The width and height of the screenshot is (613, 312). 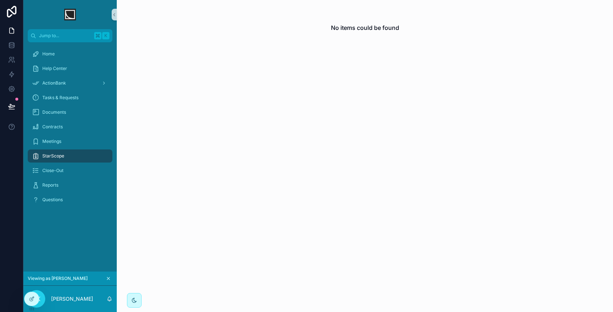 I want to click on a: Contracts, so click(x=70, y=127).